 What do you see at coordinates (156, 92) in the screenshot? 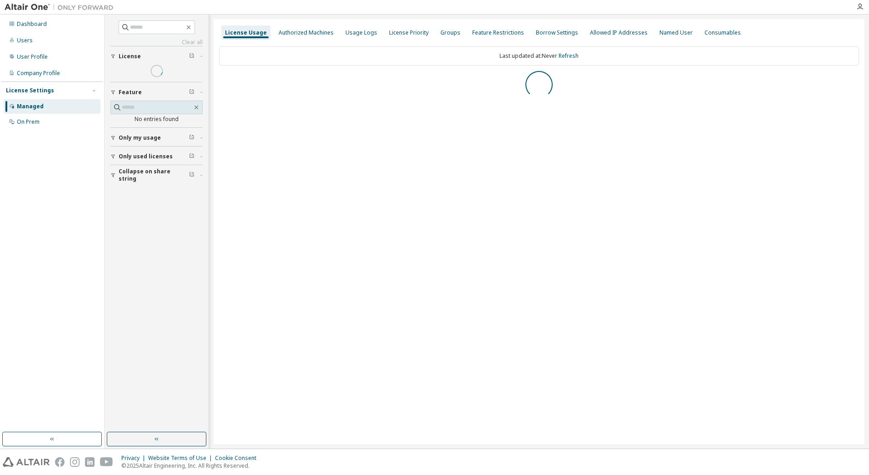
I see `button: Feature` at bounding box center [156, 92].